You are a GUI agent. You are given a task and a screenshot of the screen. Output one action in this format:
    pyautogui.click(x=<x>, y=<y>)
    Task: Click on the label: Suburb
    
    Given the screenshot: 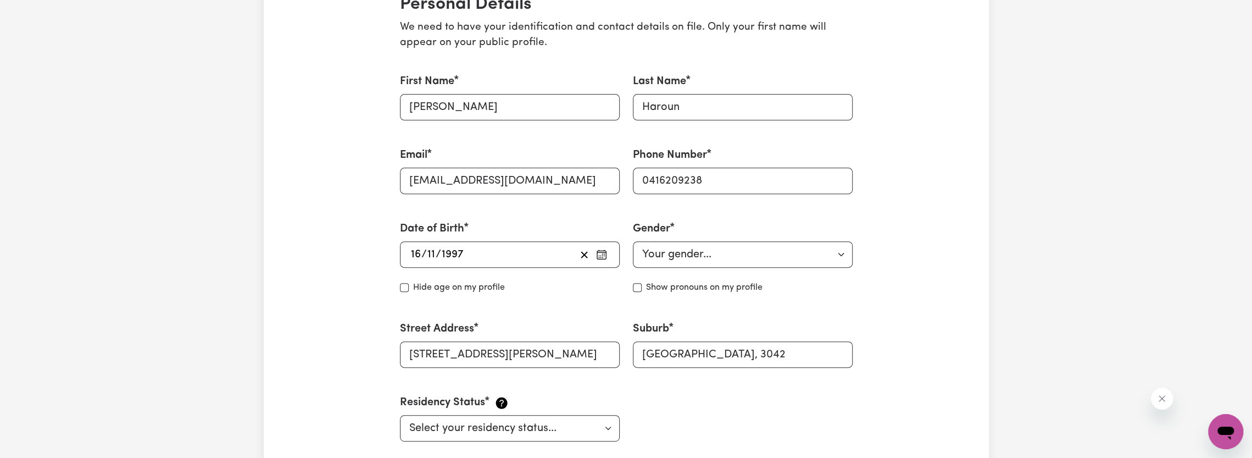 What is the action you would take?
    pyautogui.click(x=651, y=329)
    